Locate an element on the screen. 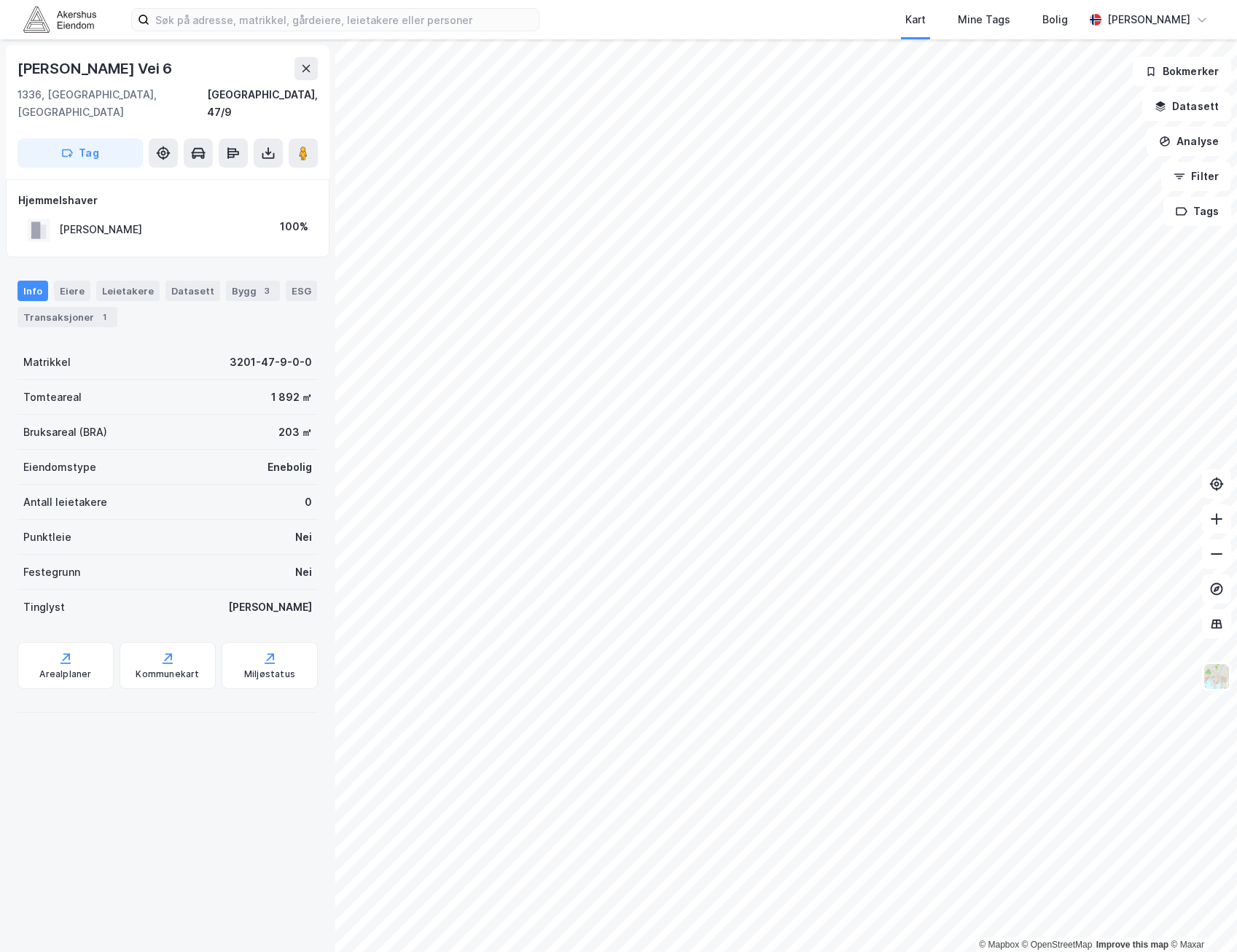  div: Eiendomstype is located at coordinates (60, 468).